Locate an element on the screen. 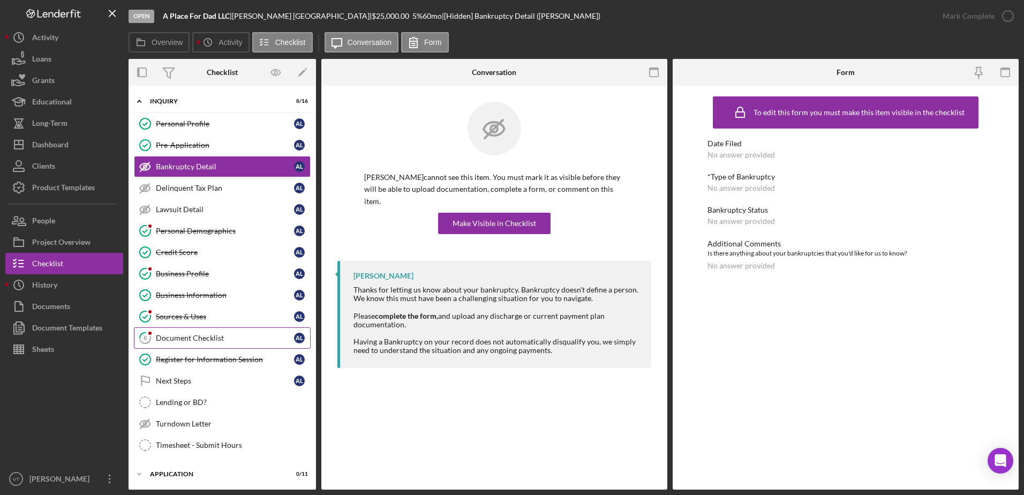 The image size is (1024, 495). div: Educational is located at coordinates (52, 103).